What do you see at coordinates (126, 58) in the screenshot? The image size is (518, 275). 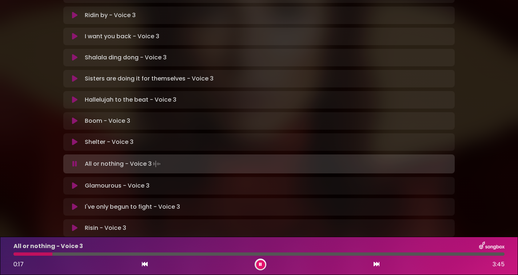 I see `p: Shalala ding dong - Voice 3` at bounding box center [126, 58].